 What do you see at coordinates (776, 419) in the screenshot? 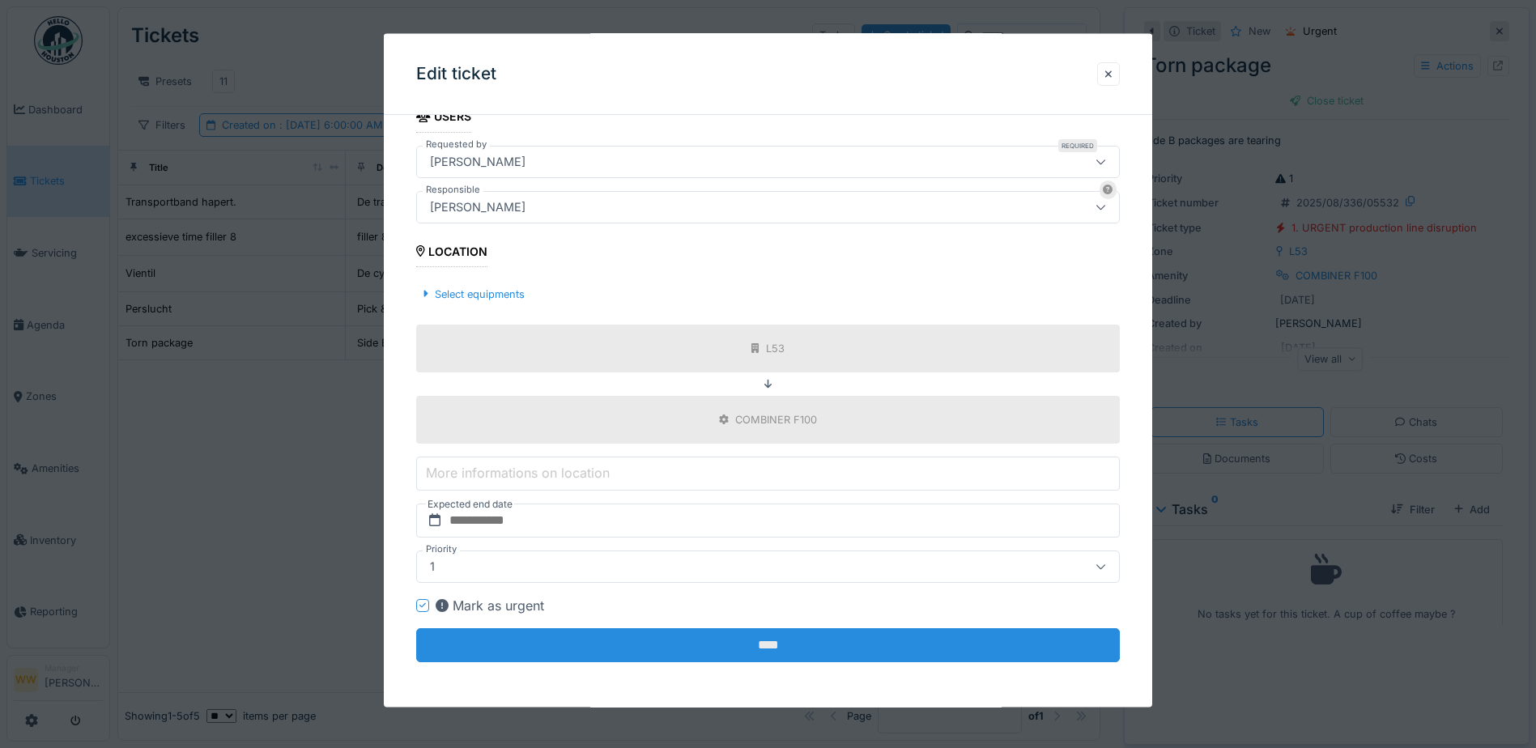
I see `div: COMBINER F100` at bounding box center [776, 419].